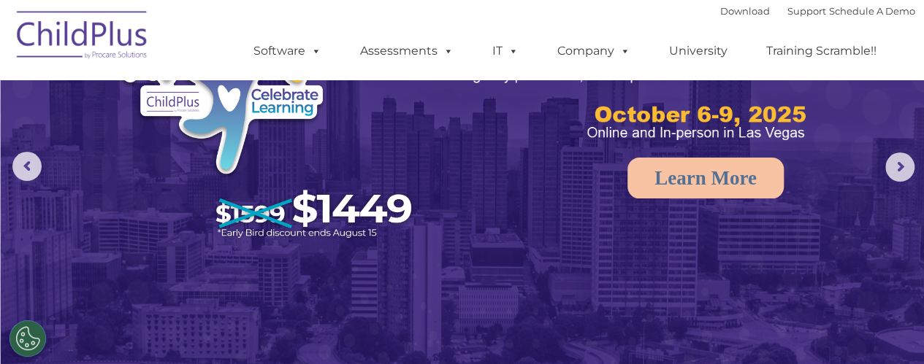 The width and height of the screenshot is (924, 364). I want to click on a: Software, so click(287, 51).